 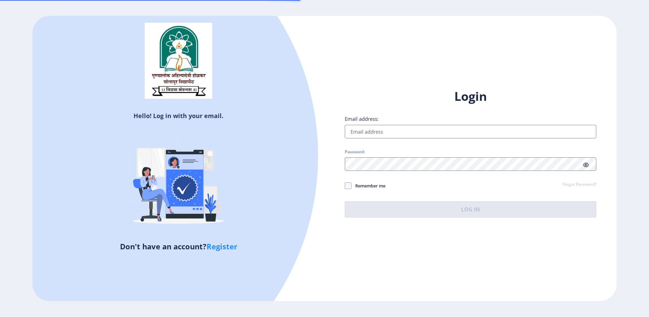 What do you see at coordinates (222, 246) in the screenshot?
I see `a: Register` at bounding box center [222, 246].